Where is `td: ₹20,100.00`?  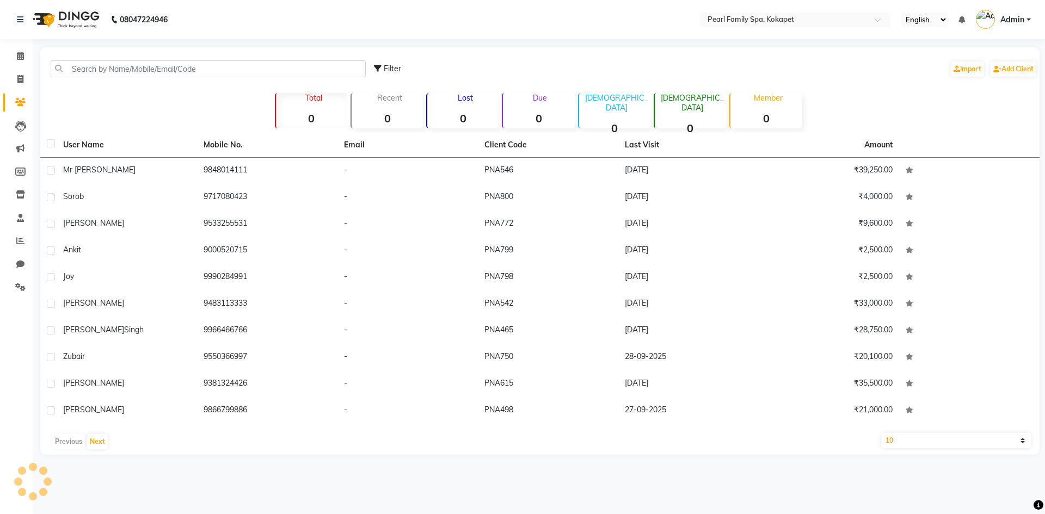
td: ₹20,100.00 is located at coordinates (829, 357).